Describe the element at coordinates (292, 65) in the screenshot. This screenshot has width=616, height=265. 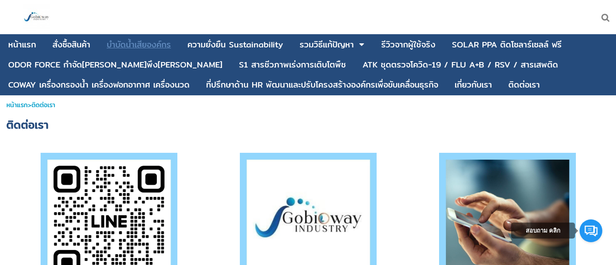
I see `div: S1 สารชีวภาพเร่งการเติบโตพืช` at that location.